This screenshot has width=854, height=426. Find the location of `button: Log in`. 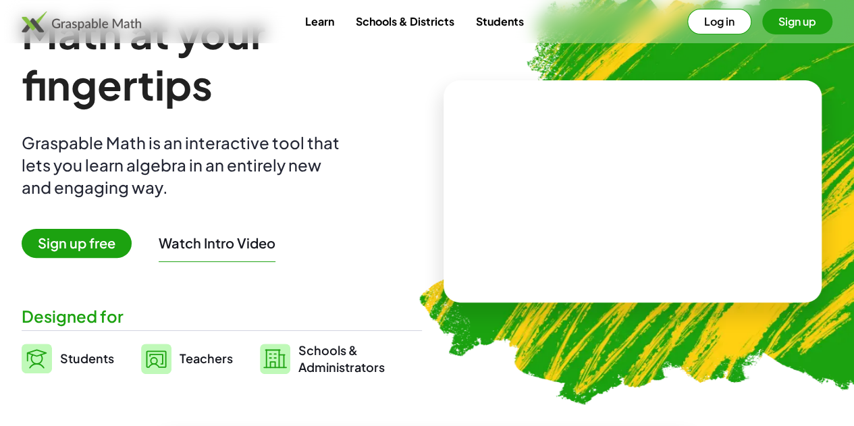

button: Log in is located at coordinates (719, 22).